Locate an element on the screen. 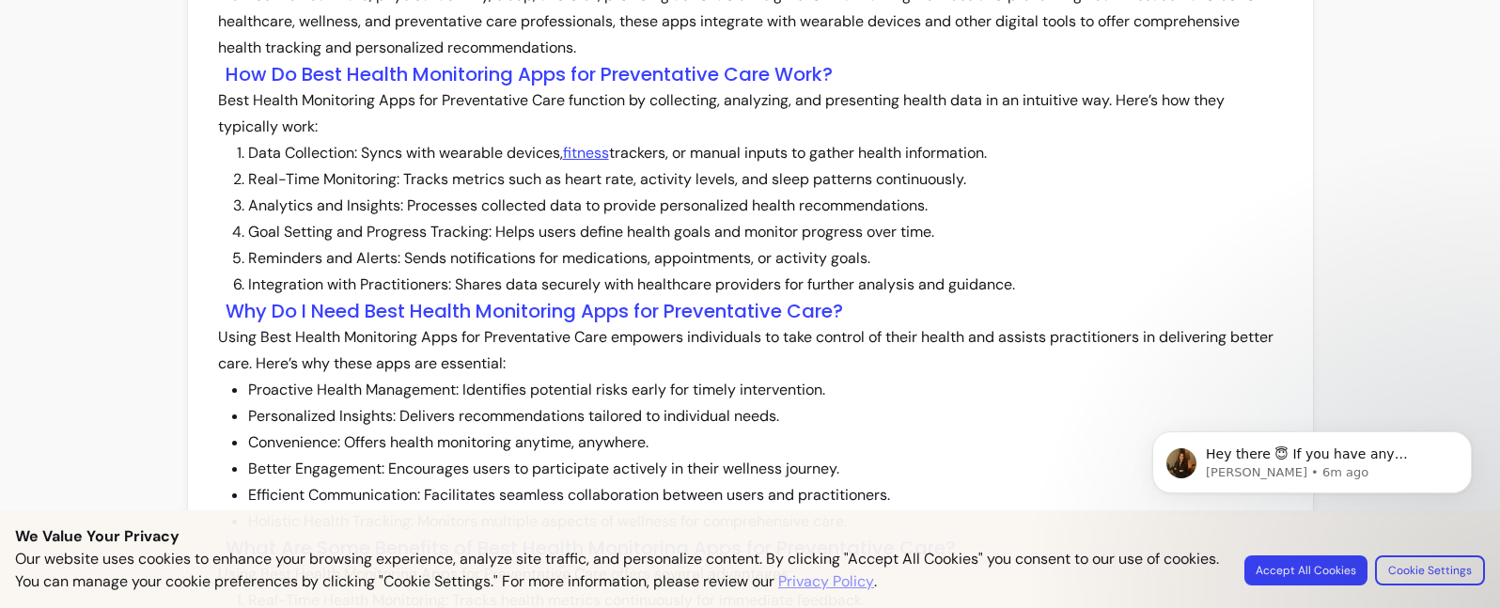  li: Holistic Health Tracking: Monitors multiple aspects of wellness for comprehensive care. is located at coordinates (765, 522).